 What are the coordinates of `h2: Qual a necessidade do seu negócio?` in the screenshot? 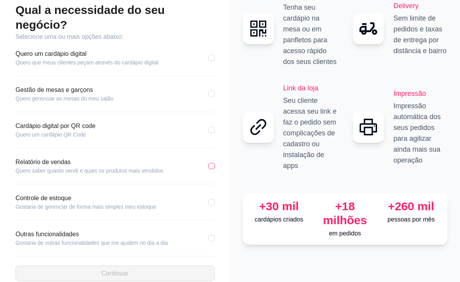 It's located at (115, 17).